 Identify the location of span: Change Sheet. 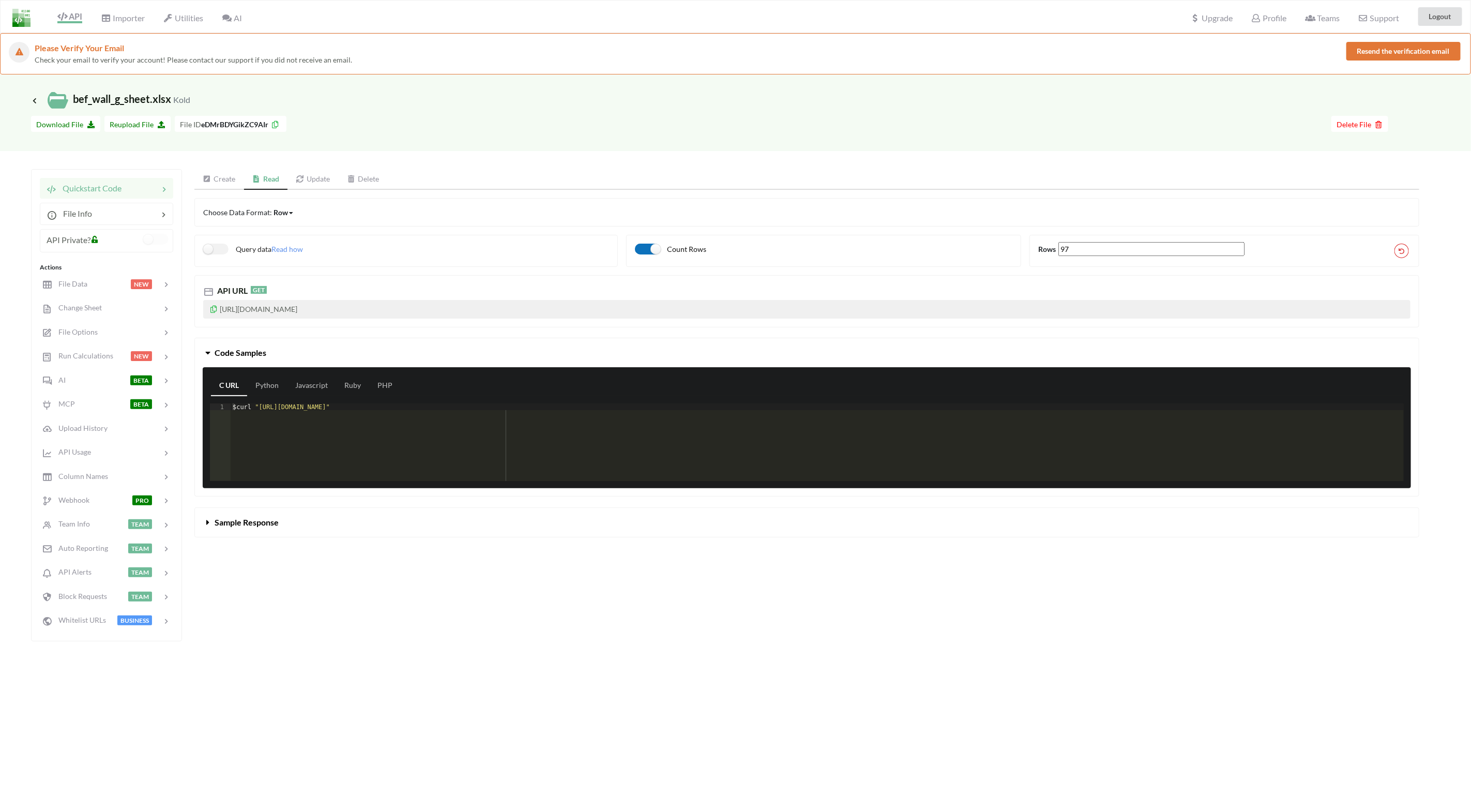
(77, 307).